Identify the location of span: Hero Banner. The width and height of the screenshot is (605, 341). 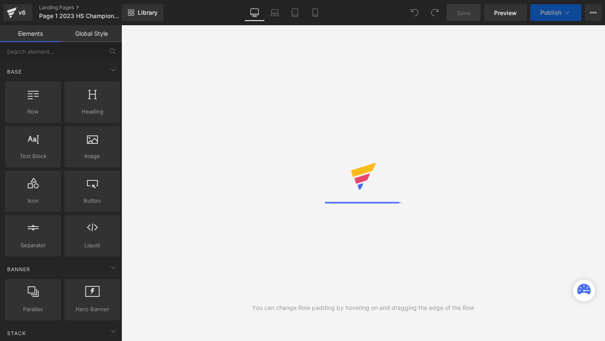
(92, 309).